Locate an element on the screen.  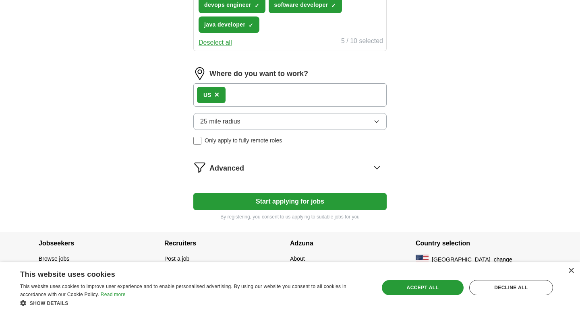
a: About is located at coordinates (297, 259).